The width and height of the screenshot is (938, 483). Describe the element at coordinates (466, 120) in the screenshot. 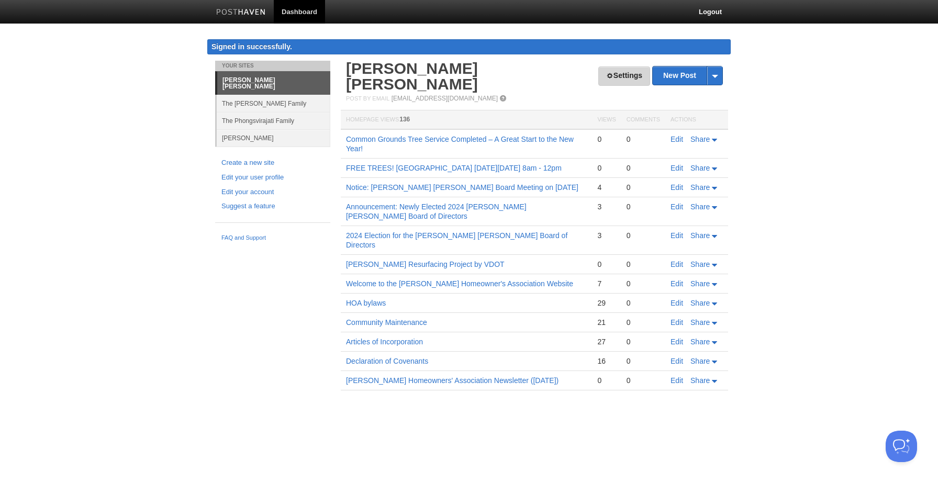

I see `th: Homepage Views` at that location.